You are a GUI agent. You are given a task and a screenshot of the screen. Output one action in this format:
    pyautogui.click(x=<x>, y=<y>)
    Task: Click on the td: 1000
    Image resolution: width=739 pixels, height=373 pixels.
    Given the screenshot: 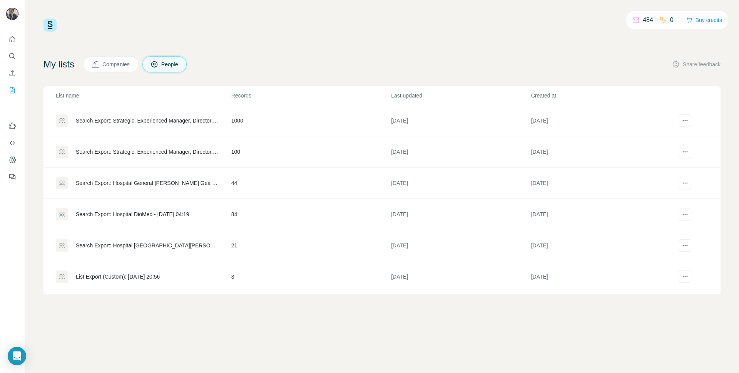 What is the action you would take?
    pyautogui.click(x=311, y=121)
    